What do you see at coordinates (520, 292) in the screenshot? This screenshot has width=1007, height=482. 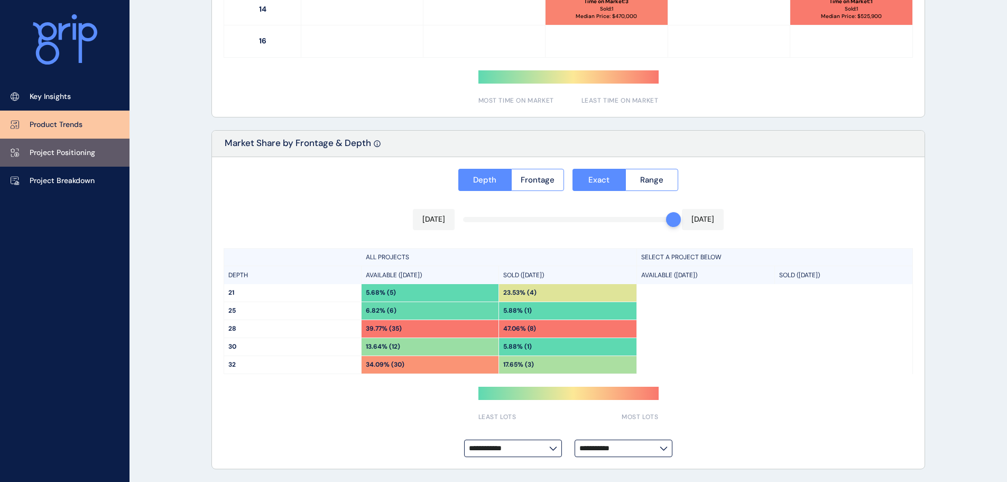 I see `p: 23.53% (4)` at bounding box center [520, 292].